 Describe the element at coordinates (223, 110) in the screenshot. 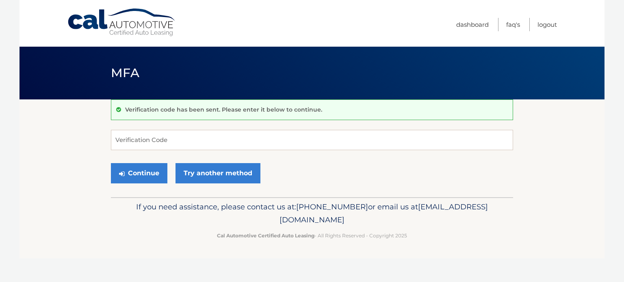

I see `p: Verification code has been sent. Please enter it below to continue.` at that location.